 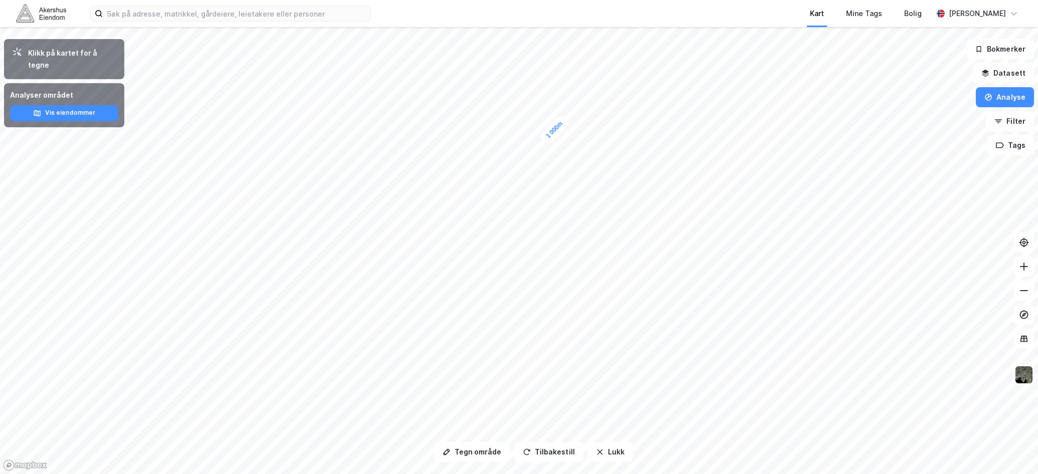 I want to click on button: Tags, so click(x=1011, y=145).